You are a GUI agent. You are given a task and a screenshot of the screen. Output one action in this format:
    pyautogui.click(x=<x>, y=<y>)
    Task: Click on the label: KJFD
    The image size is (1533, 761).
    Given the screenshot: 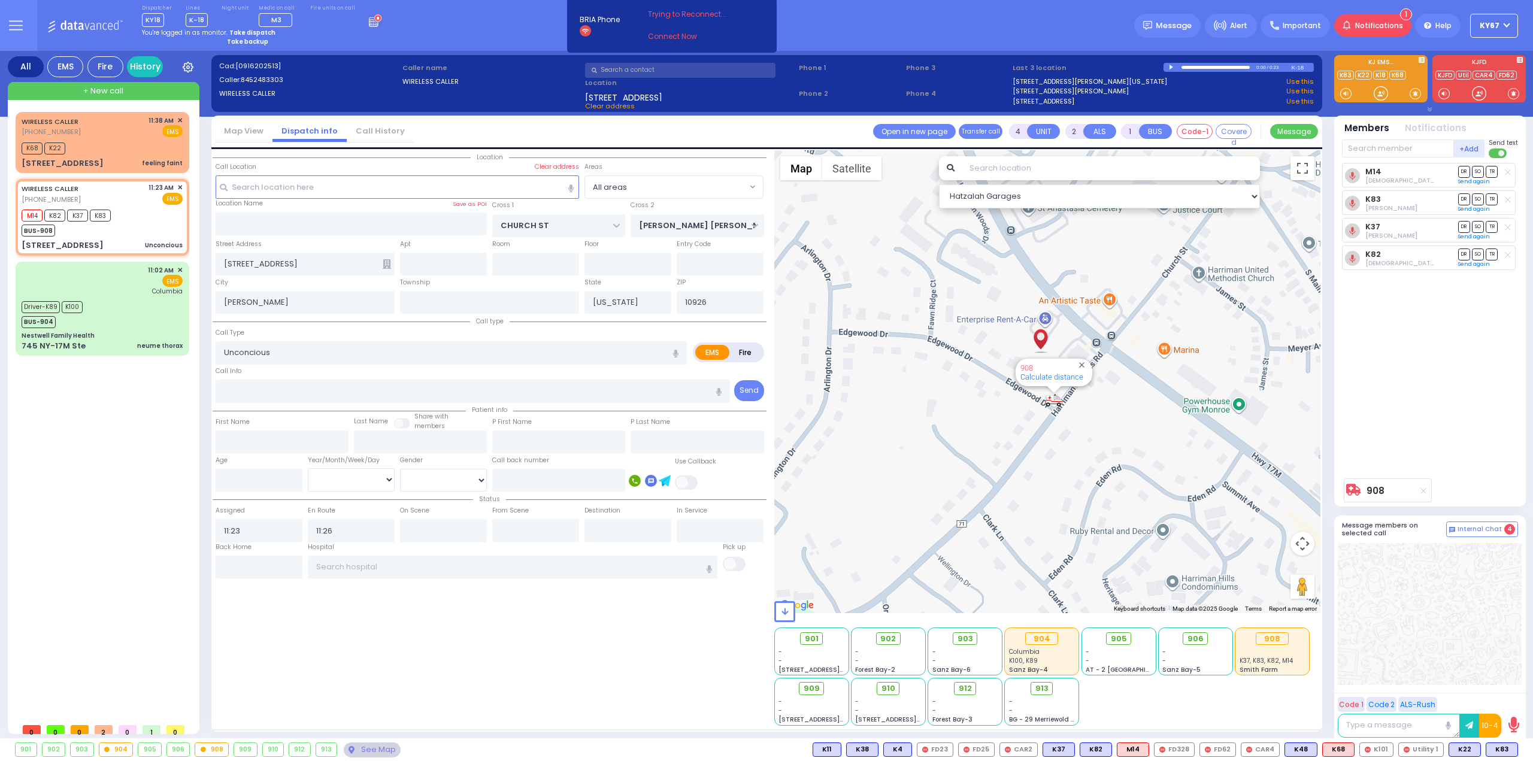 What is the action you would take?
    pyautogui.click(x=1479, y=63)
    